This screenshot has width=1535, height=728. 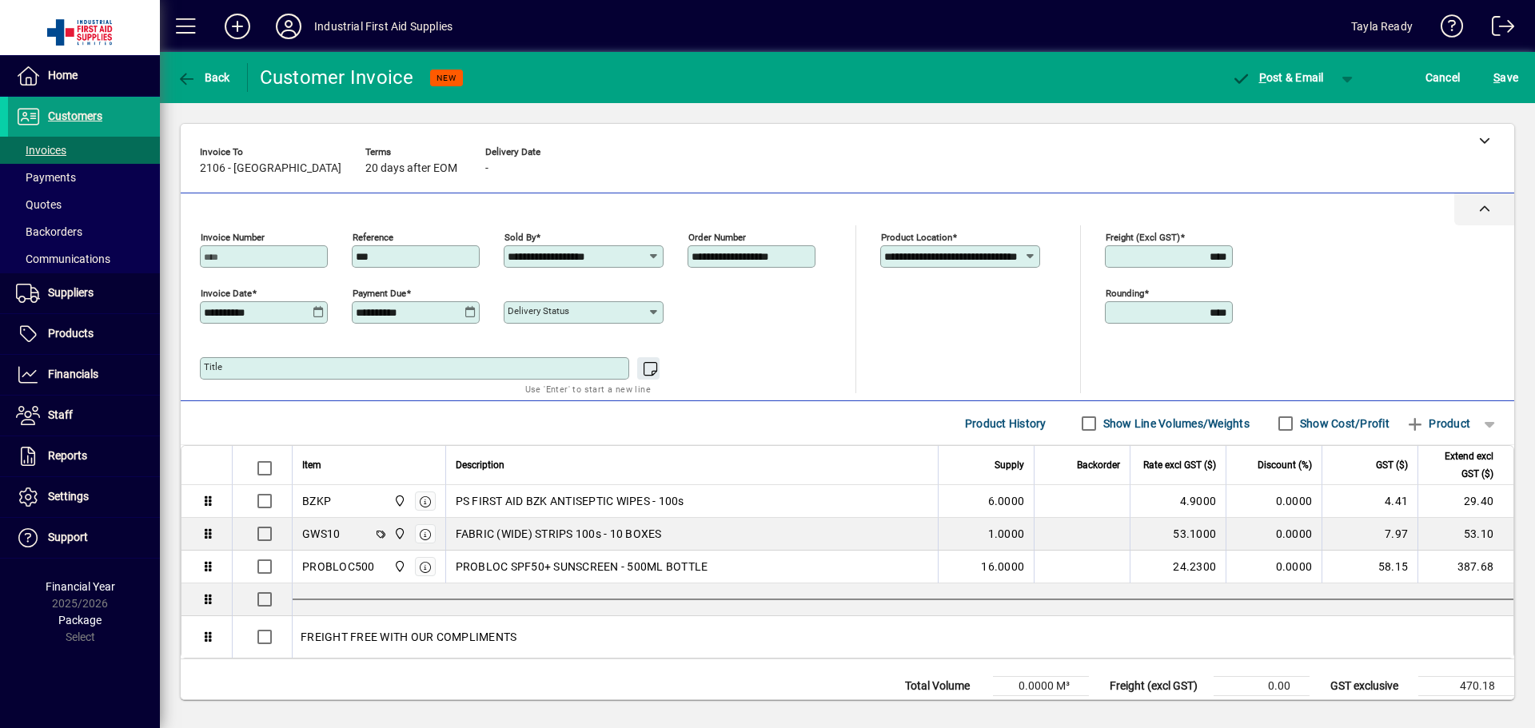 I want to click on span: Payments, so click(x=46, y=177).